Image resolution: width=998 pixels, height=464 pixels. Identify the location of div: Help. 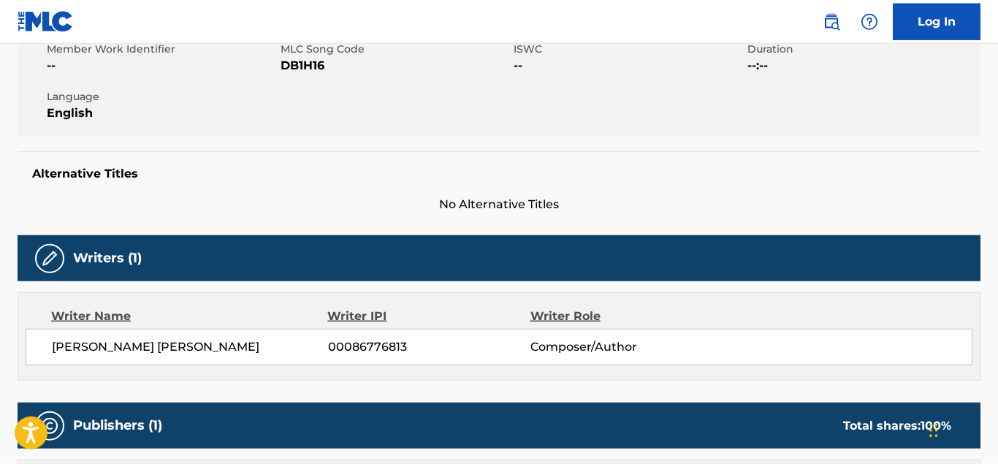
(869, 22).